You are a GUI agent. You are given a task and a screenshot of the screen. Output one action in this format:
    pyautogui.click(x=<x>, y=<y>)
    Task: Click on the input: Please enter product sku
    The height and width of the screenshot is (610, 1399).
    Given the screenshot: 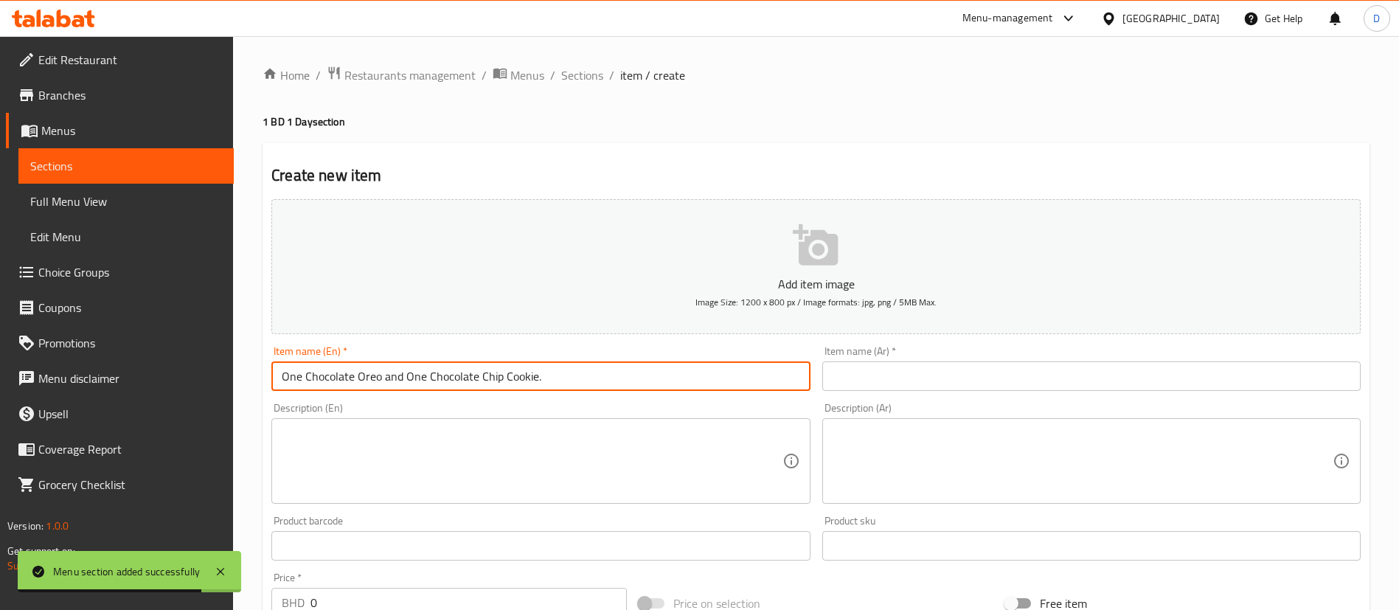 What is the action you would take?
    pyautogui.click(x=1091, y=546)
    